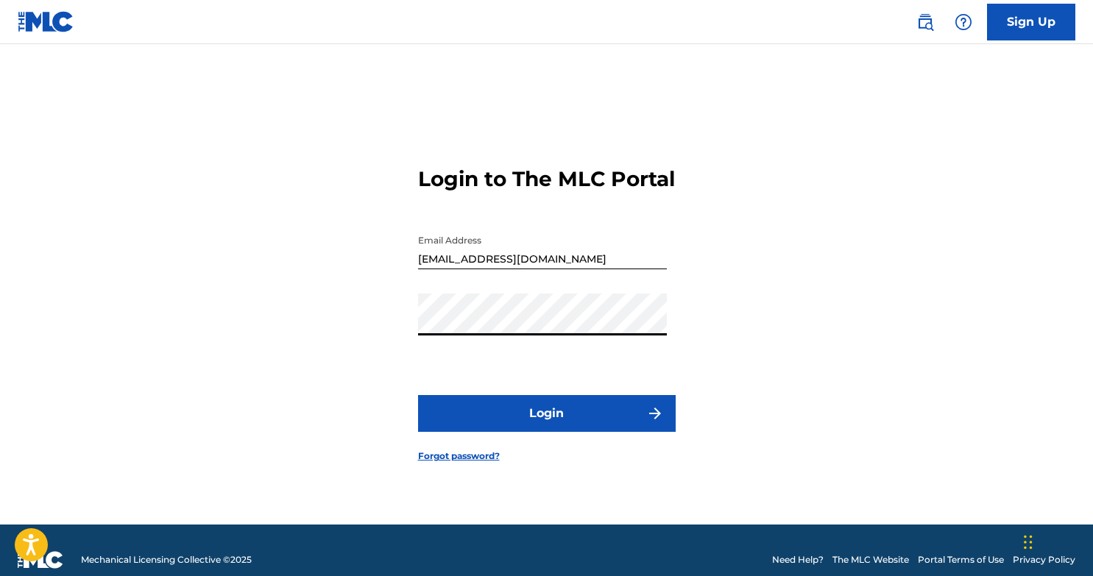 Image resolution: width=1093 pixels, height=576 pixels. What do you see at coordinates (961, 560) in the screenshot?
I see `a: Portal Terms of Use` at bounding box center [961, 560].